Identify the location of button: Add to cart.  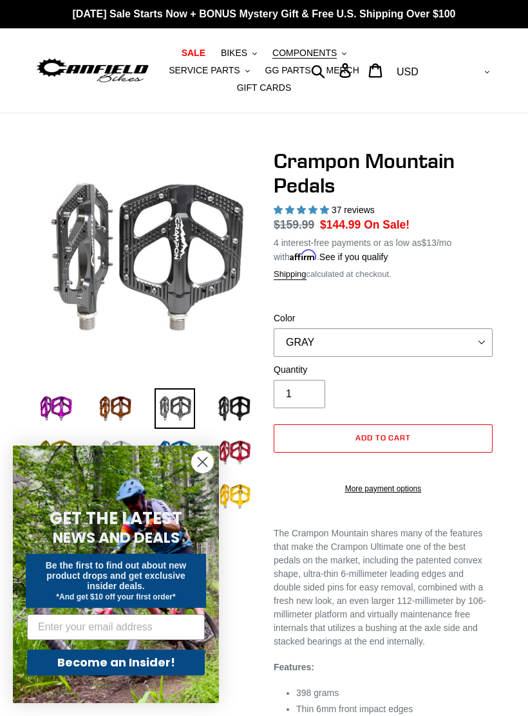
(383, 438).